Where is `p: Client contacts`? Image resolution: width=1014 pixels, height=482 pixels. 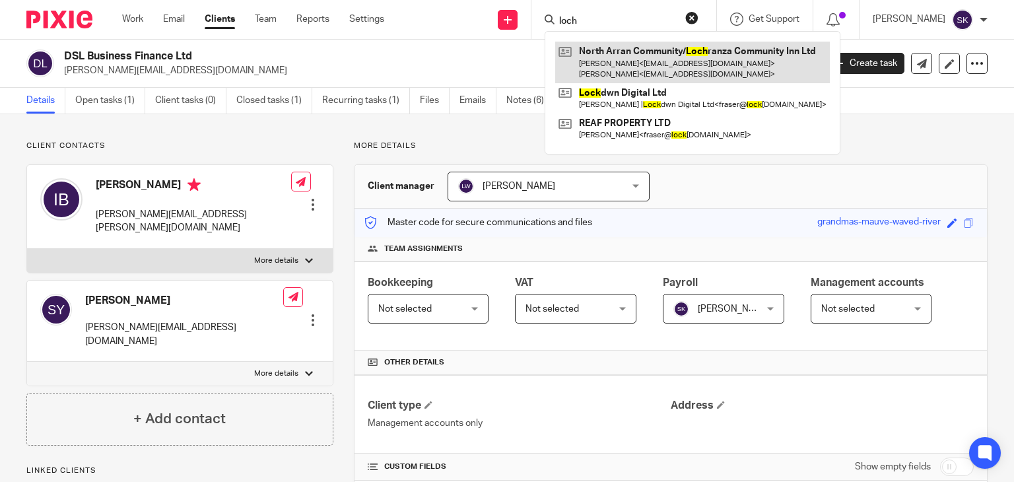
p: Client contacts is located at coordinates (180, 146).